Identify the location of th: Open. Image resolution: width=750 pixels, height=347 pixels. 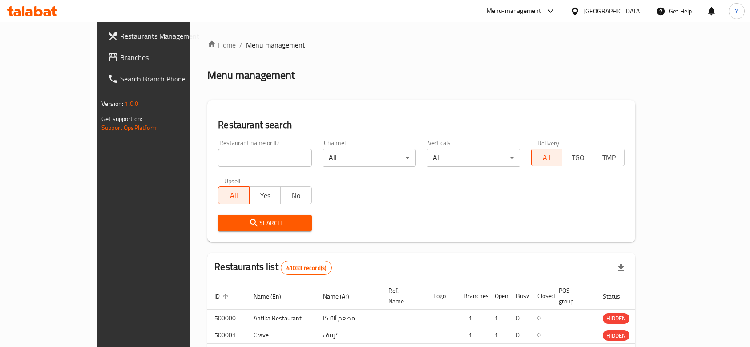
(498, 296).